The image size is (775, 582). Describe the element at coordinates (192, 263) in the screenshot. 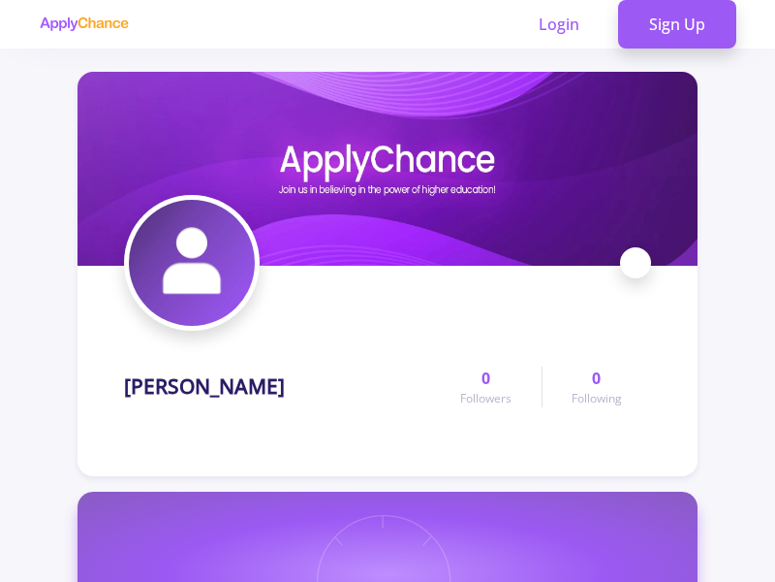

I see `img: Ali Kargozaravatar` at that location.